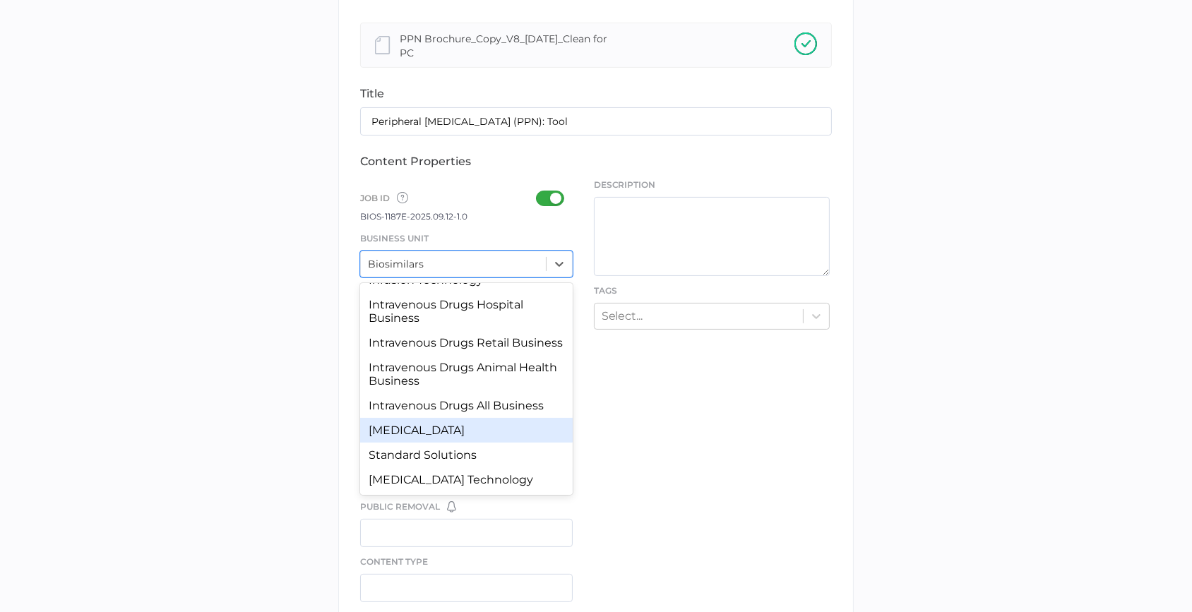 The image size is (1192, 612). What do you see at coordinates (394, 561) in the screenshot?
I see `span: Content Type` at bounding box center [394, 561].